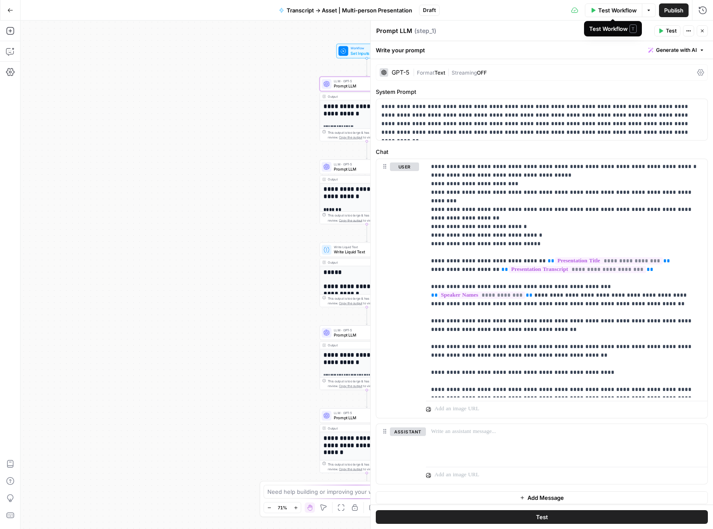 This screenshot has height=529, width=713. I want to click on span: Add Message, so click(545, 497).